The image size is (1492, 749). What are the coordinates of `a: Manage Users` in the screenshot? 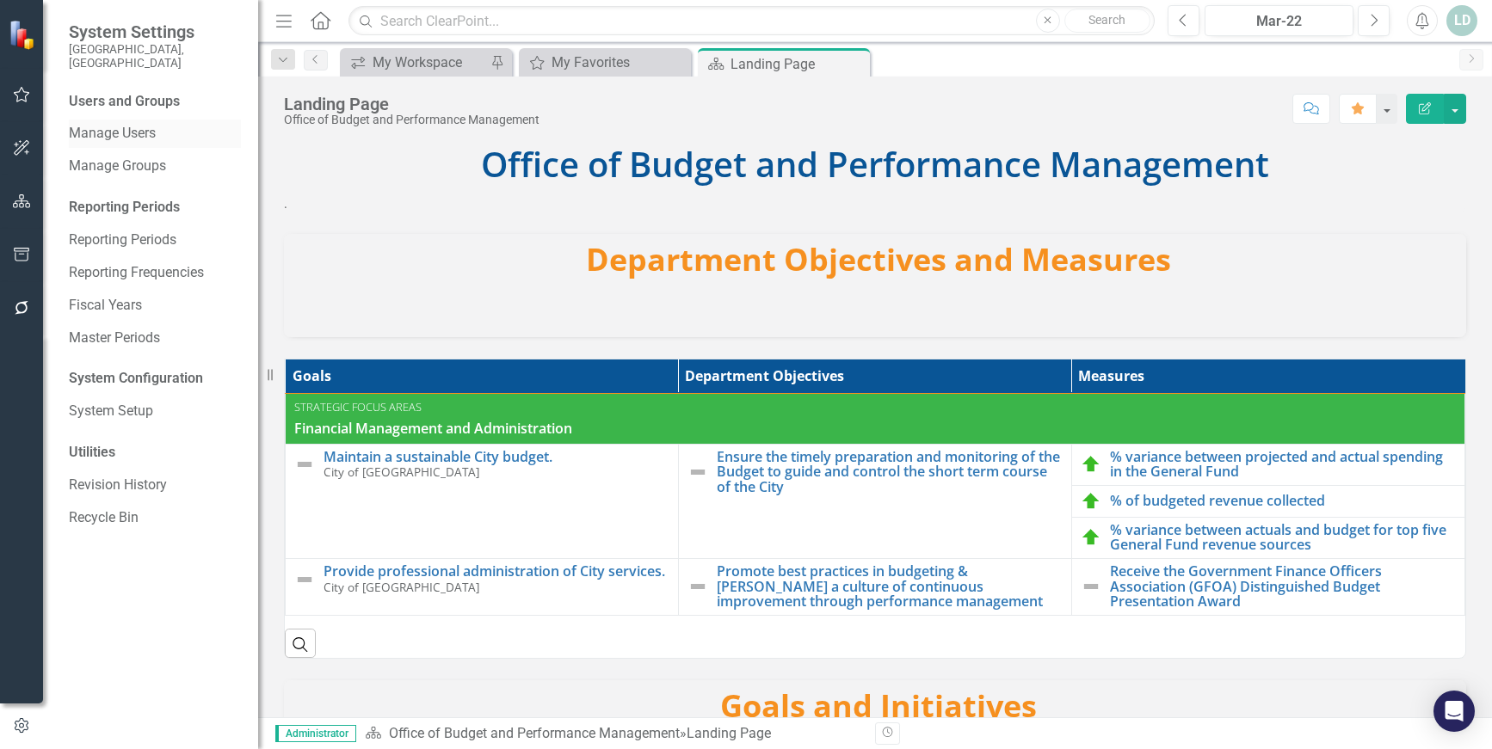 It's located at (155, 133).